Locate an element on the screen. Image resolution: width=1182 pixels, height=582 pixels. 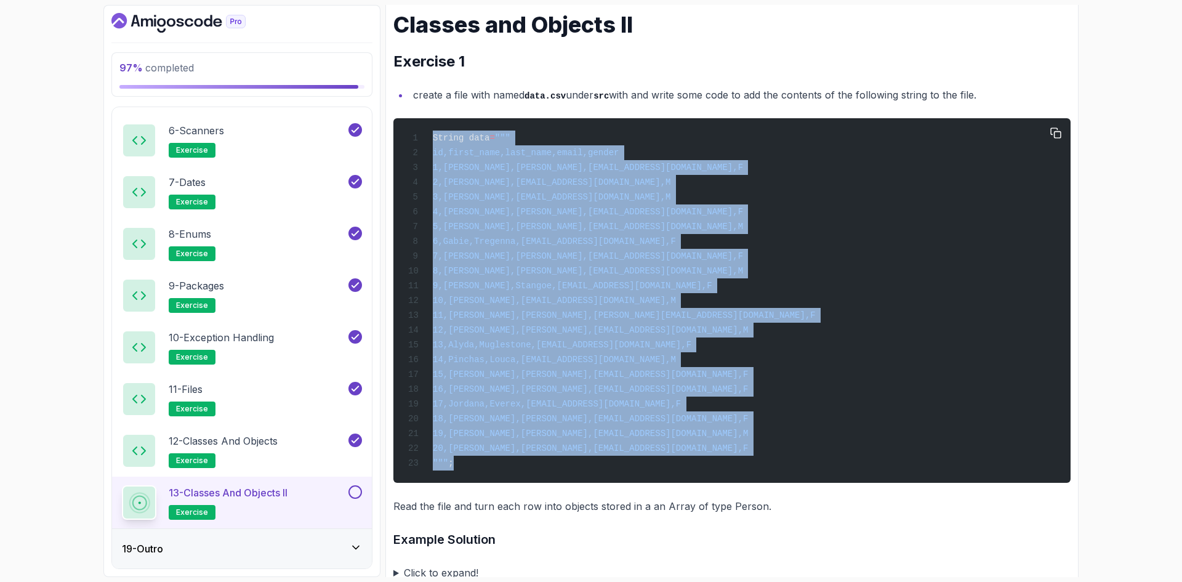
span: completed is located at coordinates (156, 68).